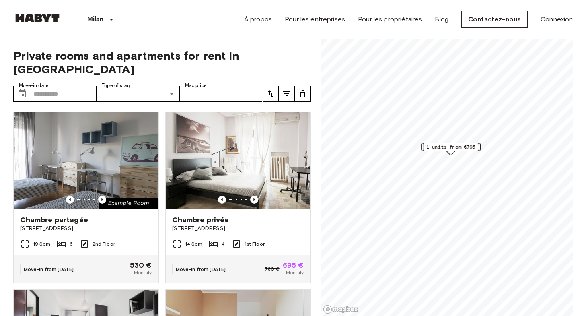  What do you see at coordinates (238, 197) in the screenshot?
I see `a: Marketing picture of unit IT-14-022-001-03HPrevious imagePrevious imageChambre privée[STREET_ADDR...` at bounding box center [238, 197].